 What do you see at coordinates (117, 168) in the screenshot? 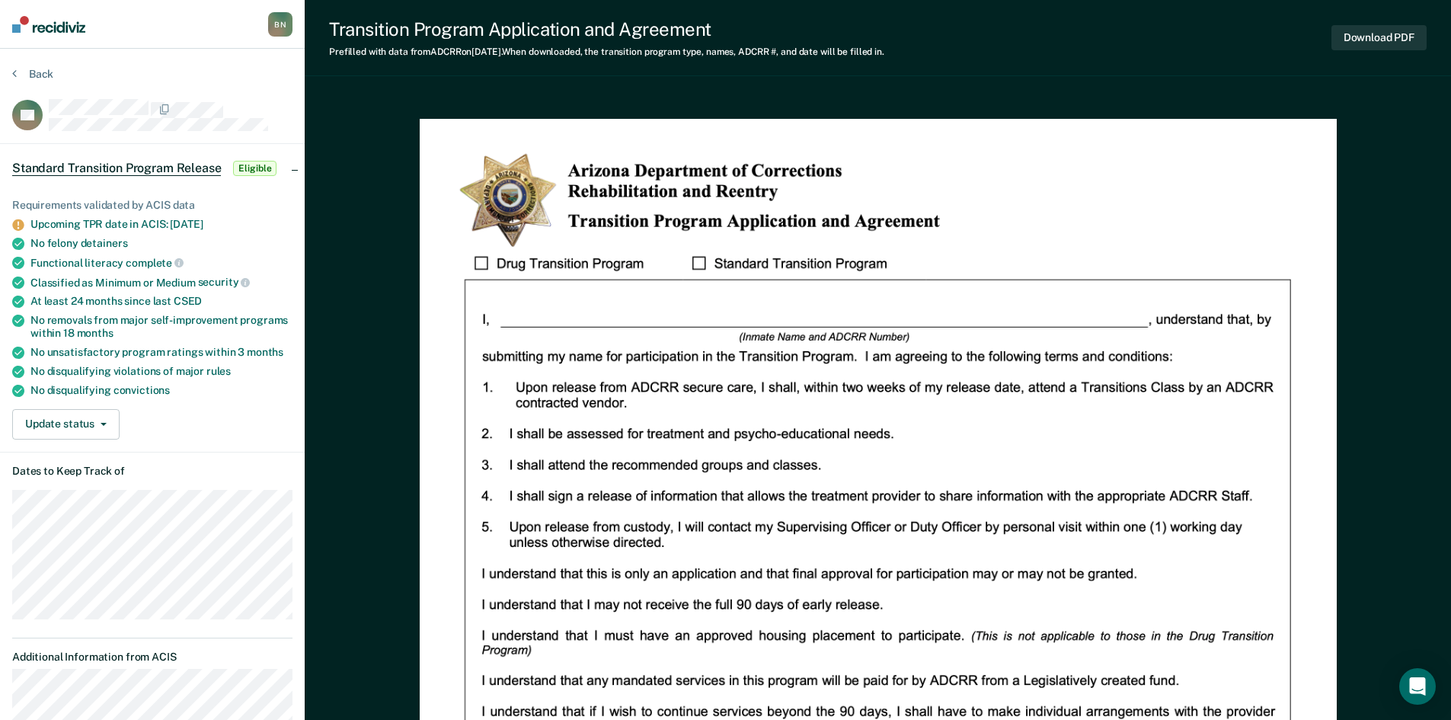
I see `span: Standard Transition Program Release` at bounding box center [117, 168].